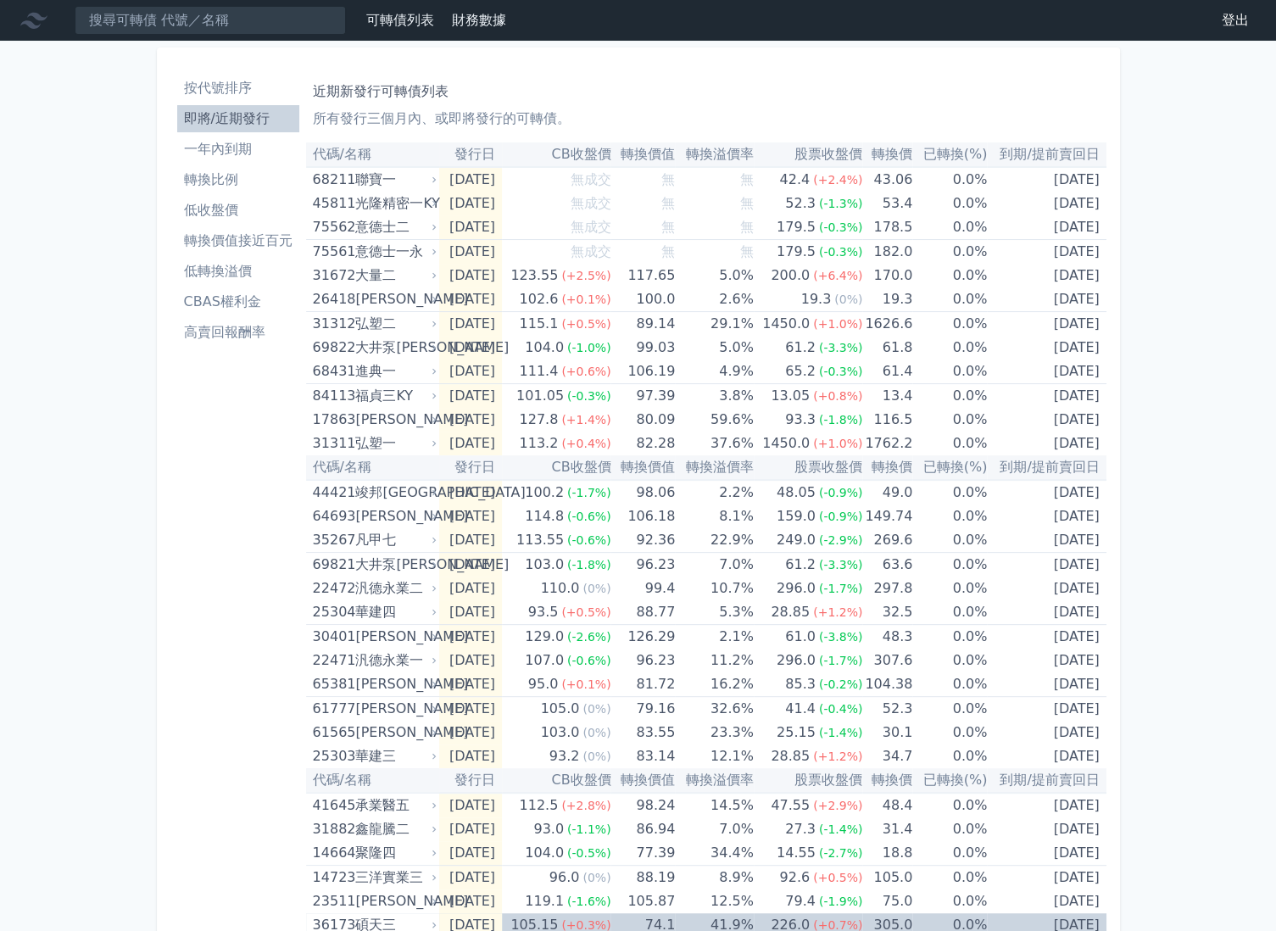 The width and height of the screenshot is (1276, 931). I want to click on a: 按代號排序, so click(238, 88).